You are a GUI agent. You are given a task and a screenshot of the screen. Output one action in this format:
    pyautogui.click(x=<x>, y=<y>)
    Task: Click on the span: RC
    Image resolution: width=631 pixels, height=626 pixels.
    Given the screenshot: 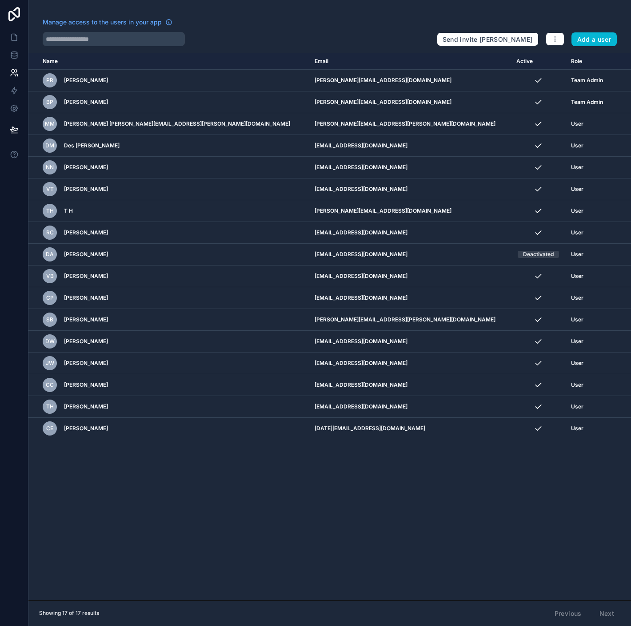 What is the action you would take?
    pyautogui.click(x=50, y=233)
    